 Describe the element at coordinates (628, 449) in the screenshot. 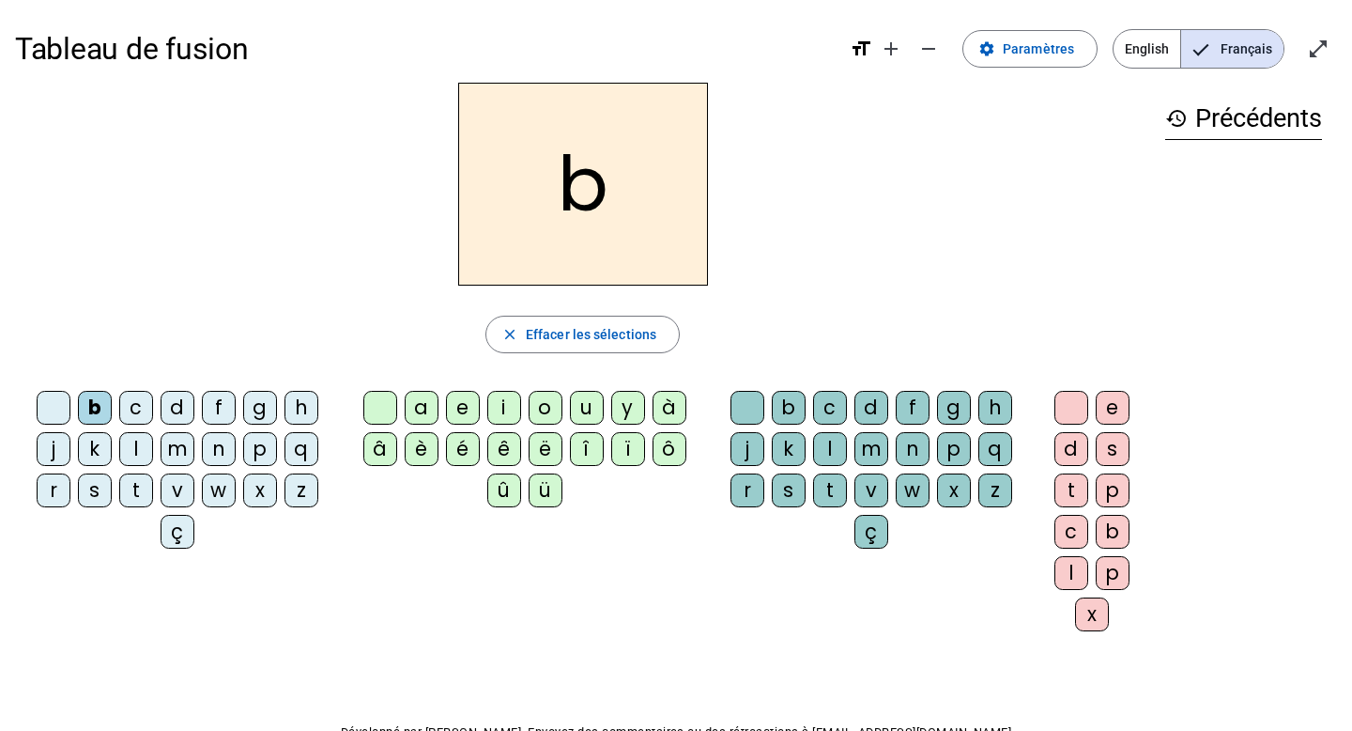

I see `div: ï` at that location.